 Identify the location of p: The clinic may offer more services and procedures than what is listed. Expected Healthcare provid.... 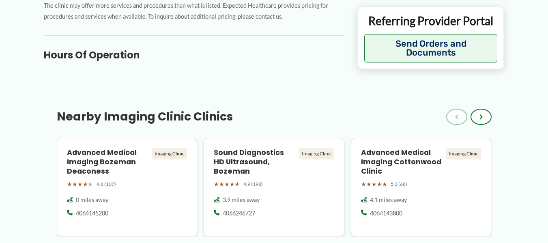
(194, 11).